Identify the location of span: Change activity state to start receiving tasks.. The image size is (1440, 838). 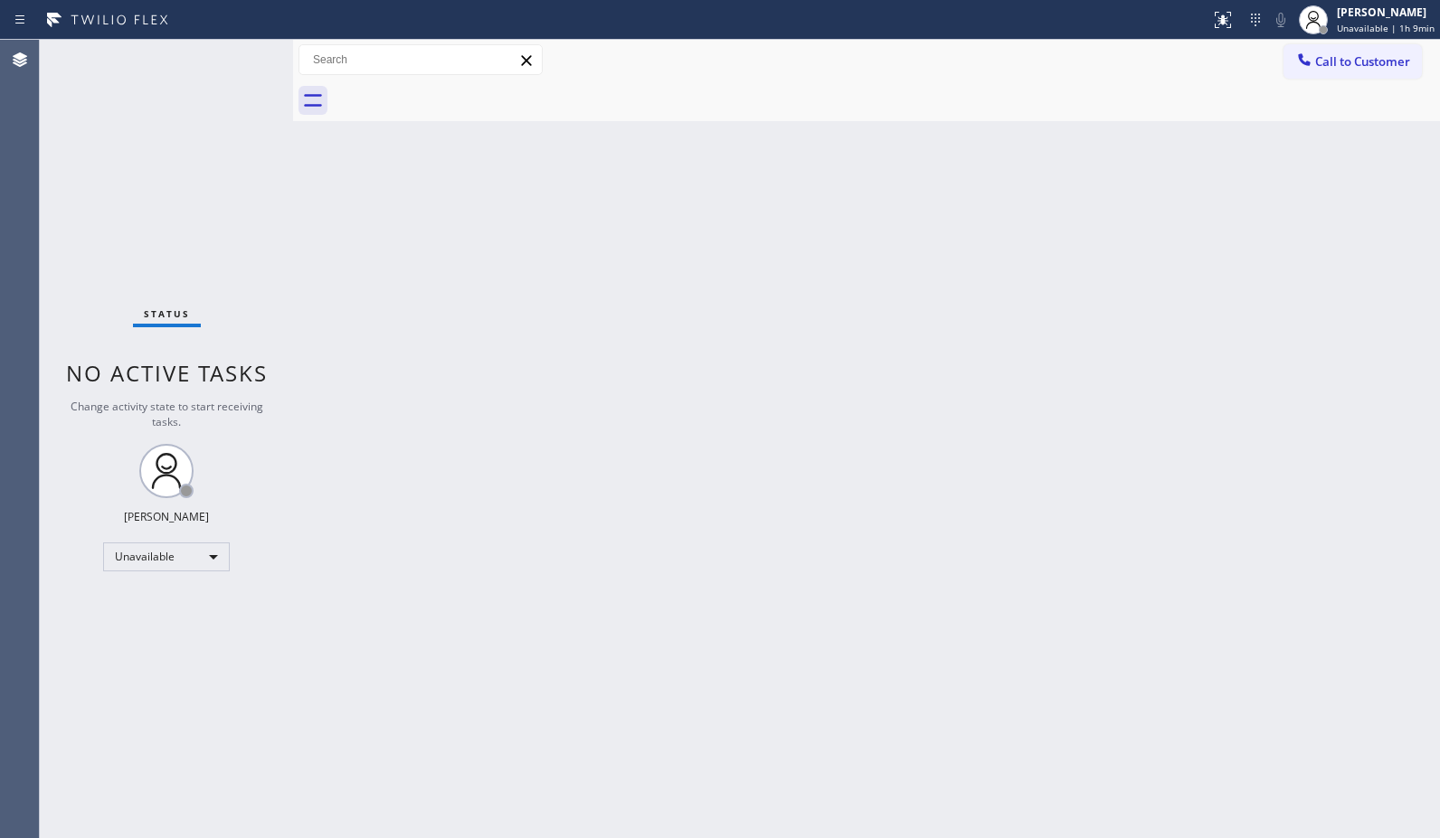
(166, 414).